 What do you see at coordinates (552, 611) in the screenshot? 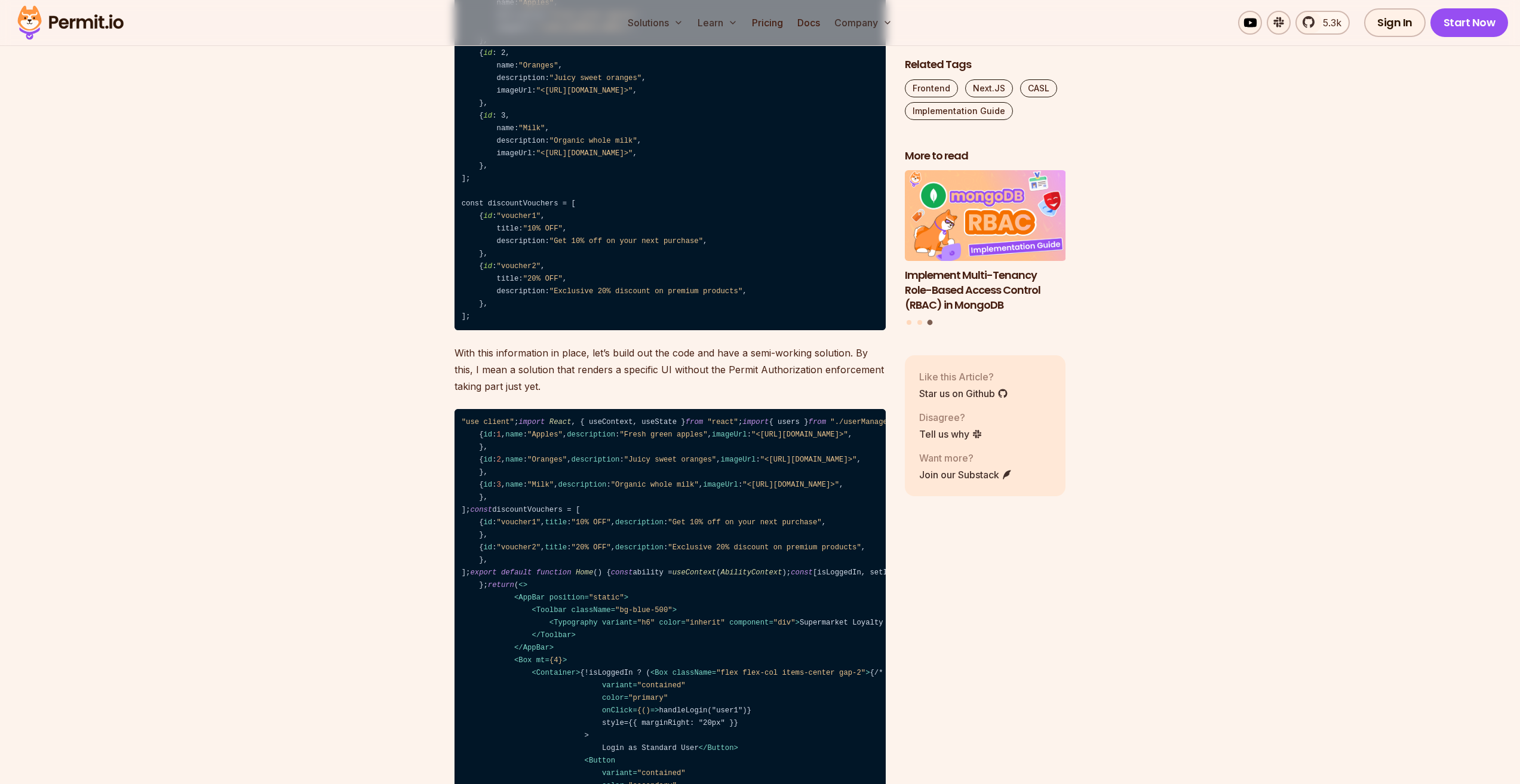
I see `span: Toolbar` at bounding box center [552, 611].